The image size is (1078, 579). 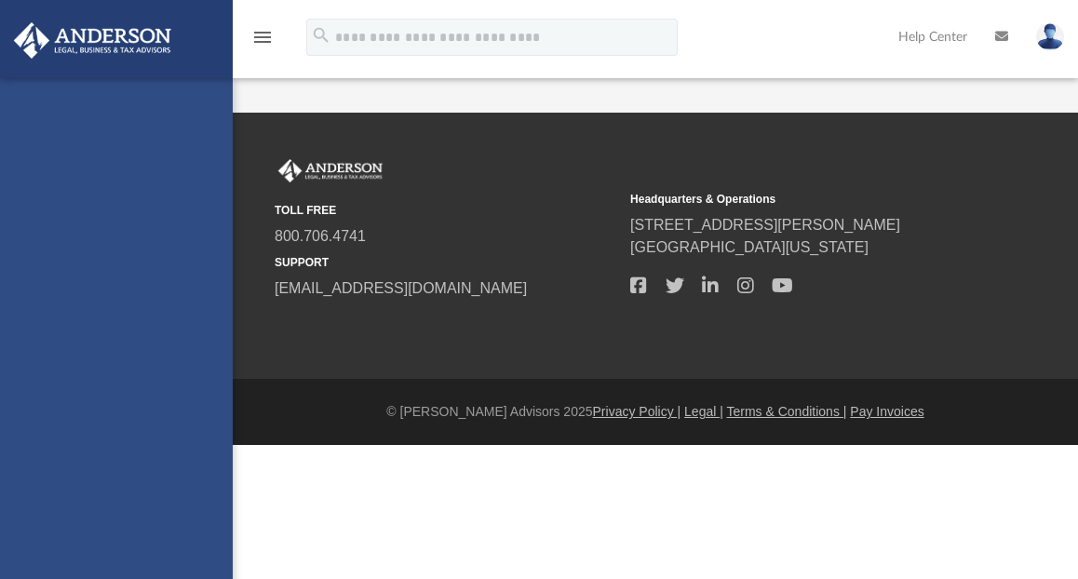 I want to click on a: Terms & Conditions |, so click(x=787, y=411).